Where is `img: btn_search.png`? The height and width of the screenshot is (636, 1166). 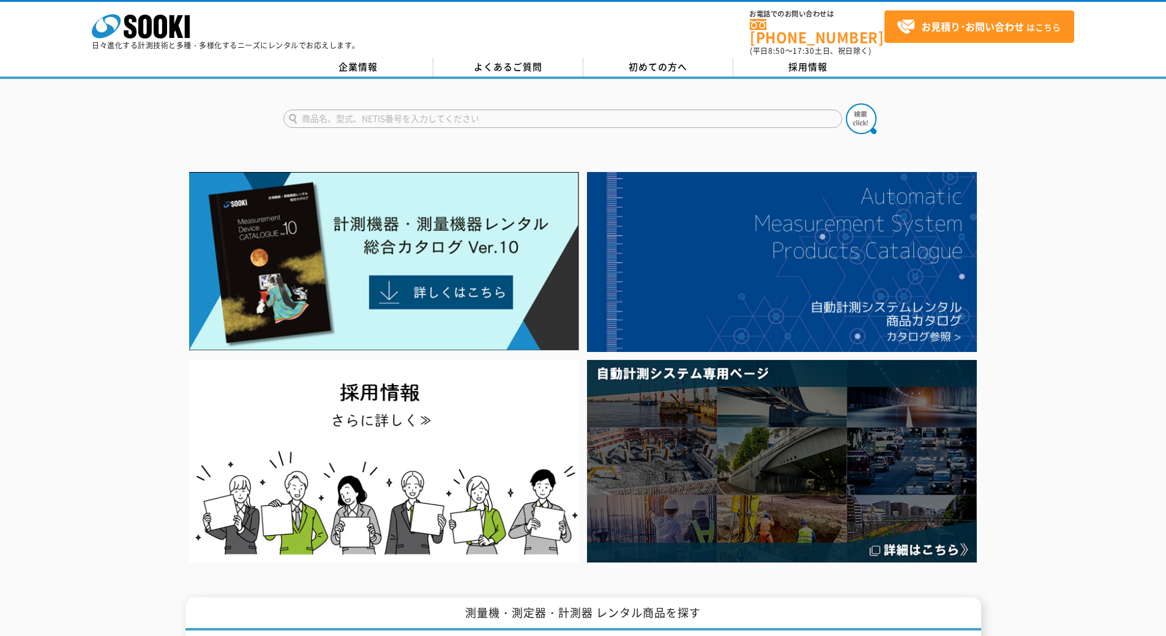
img: btn_search.png is located at coordinates (861, 119).